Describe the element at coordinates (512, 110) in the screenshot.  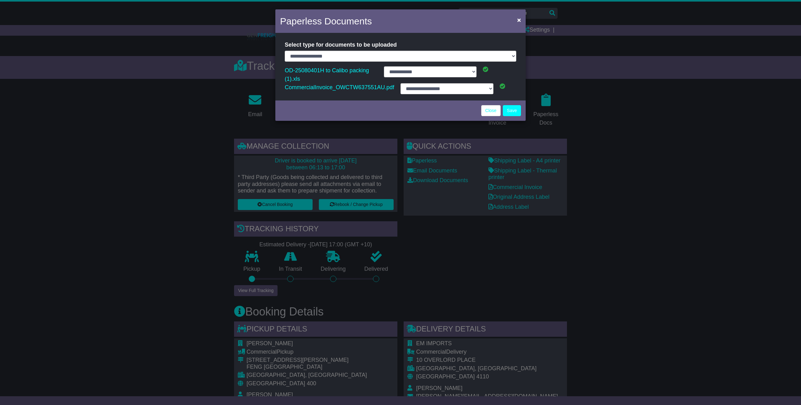
I see `button: Save` at that location.